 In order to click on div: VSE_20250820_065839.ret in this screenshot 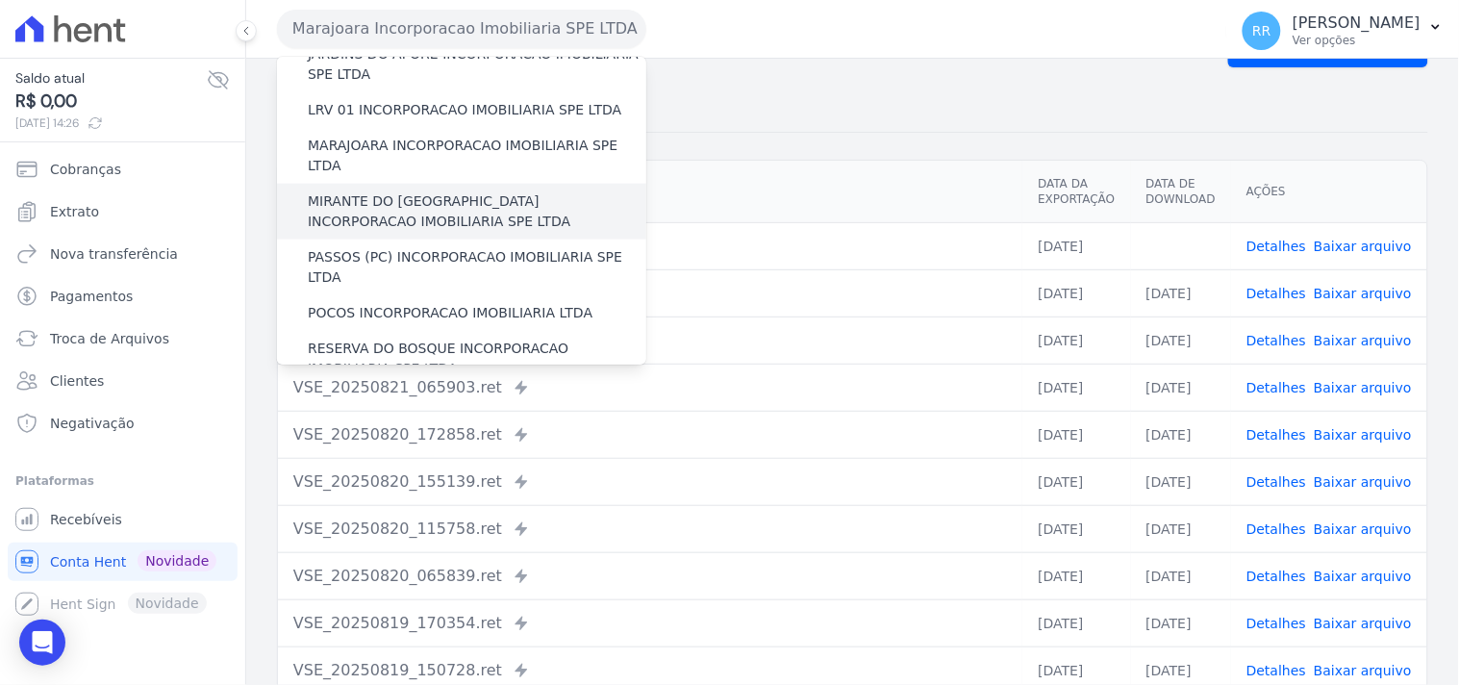, I will do `click(650, 576)`.